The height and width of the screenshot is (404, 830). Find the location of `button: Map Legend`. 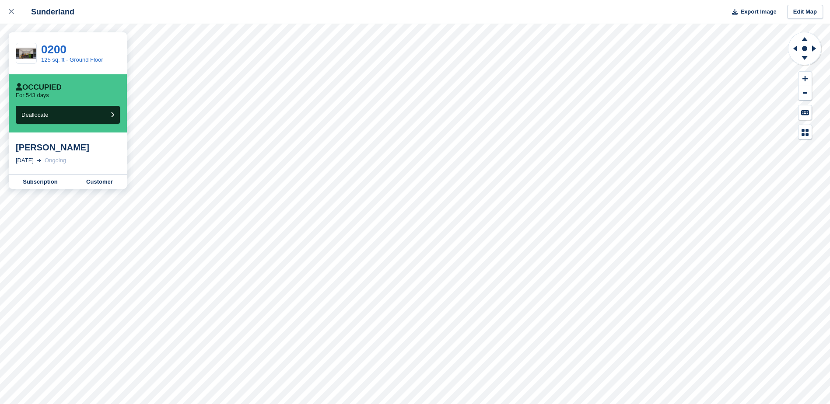

button: Map Legend is located at coordinates (805, 132).